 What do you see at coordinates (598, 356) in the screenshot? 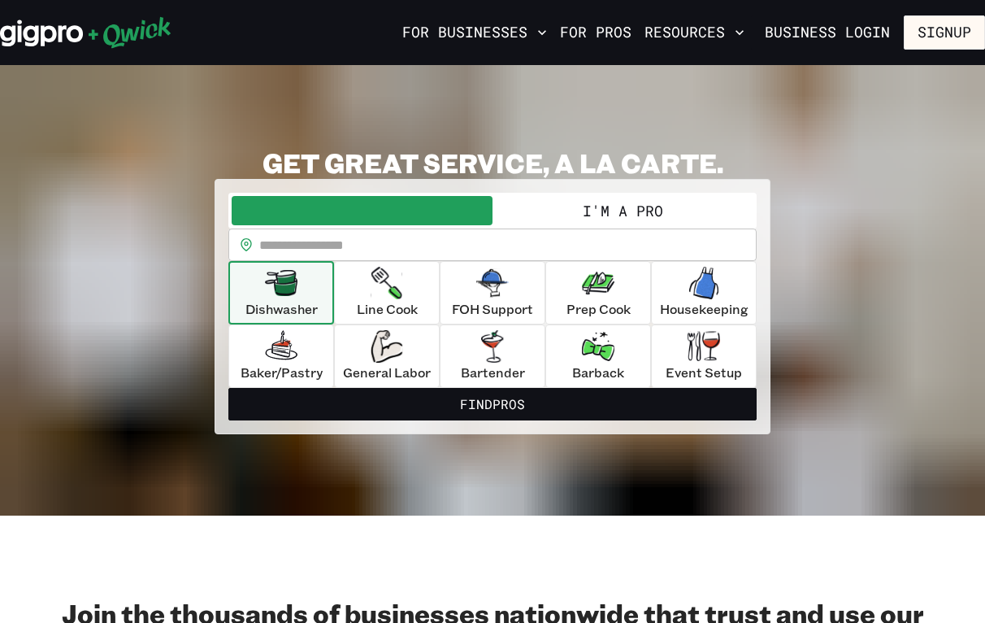
I see `button: Barback` at bounding box center [598, 356].